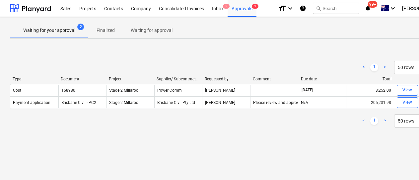 This screenshot has height=180, width=419. Describe the element at coordinates (226, 6) in the screenshot. I see `span: 3` at that location.